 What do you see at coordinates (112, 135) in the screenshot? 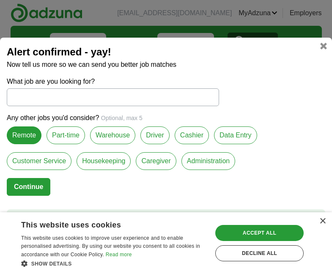
I see `label: Warehouse` at bounding box center [112, 135].